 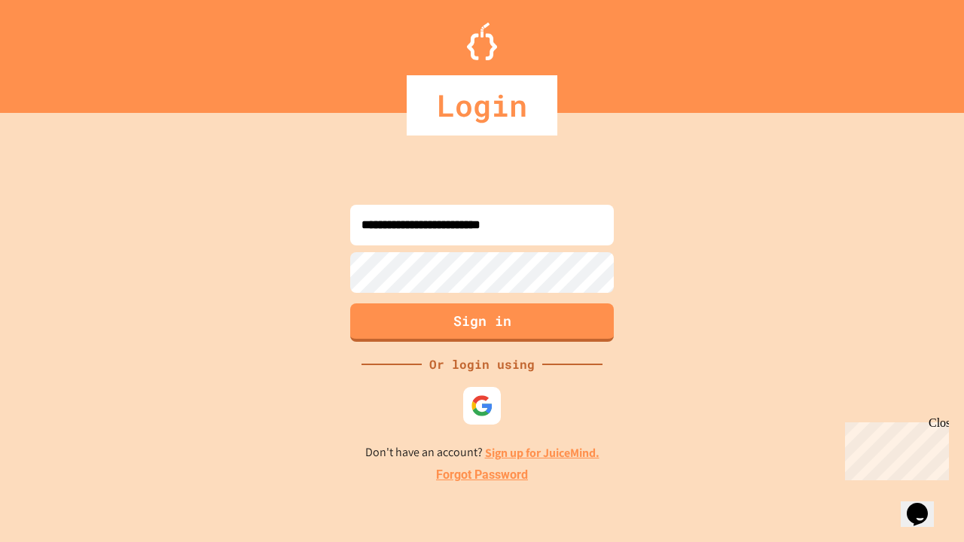 What do you see at coordinates (55, 50) in the screenshot?
I see `div: Chat with us now!Close` at bounding box center [55, 50].